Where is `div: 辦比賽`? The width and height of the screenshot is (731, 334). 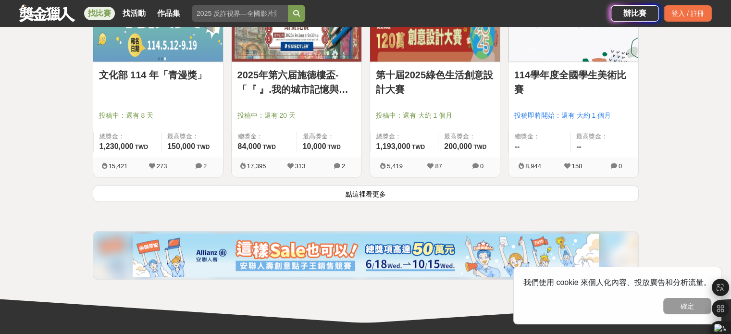
div: 辦比賽 is located at coordinates (635, 13).